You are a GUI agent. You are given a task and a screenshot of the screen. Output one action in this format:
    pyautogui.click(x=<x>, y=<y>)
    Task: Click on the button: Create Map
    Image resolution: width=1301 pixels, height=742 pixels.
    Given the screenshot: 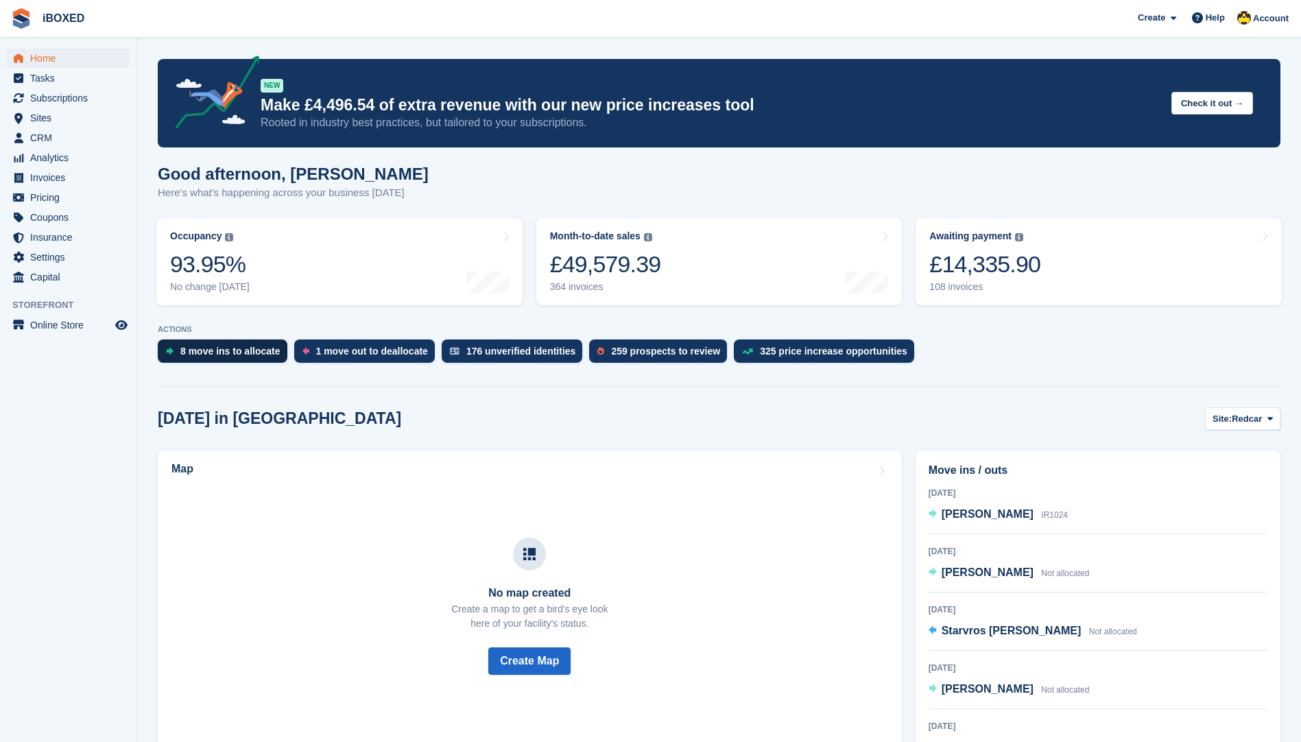 What is the action you would take?
    pyautogui.click(x=529, y=661)
    